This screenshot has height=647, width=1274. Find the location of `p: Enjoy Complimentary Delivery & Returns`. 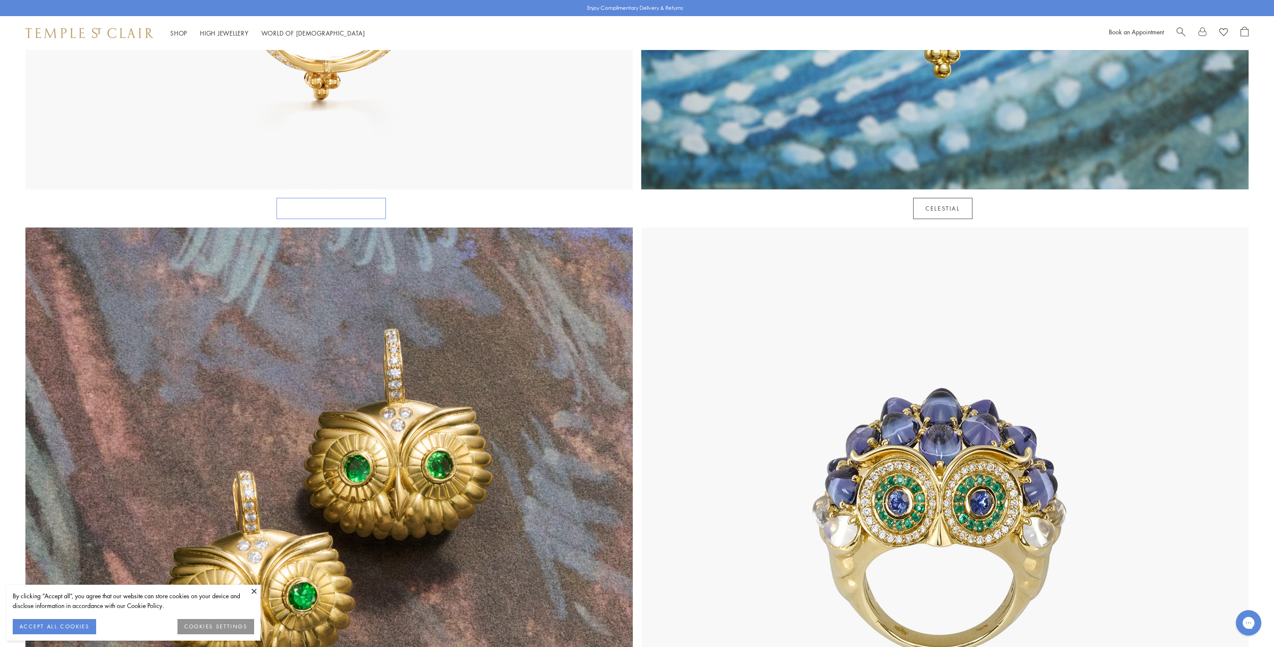

p: Enjoy Complimentary Delivery & Returns is located at coordinates (635, 8).